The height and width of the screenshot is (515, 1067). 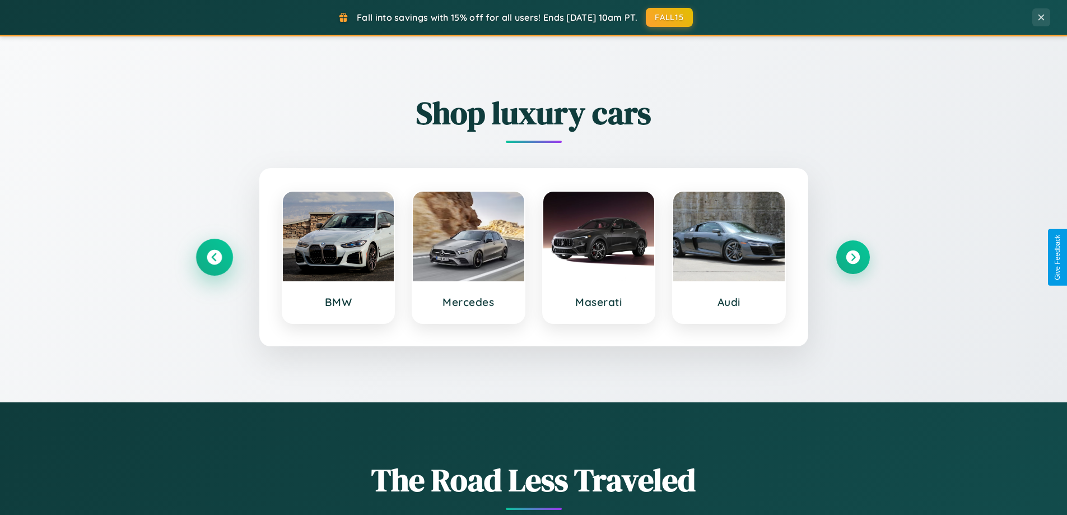 What do you see at coordinates (534, 479) in the screenshot?
I see `h1: The Road Less Traveled` at bounding box center [534, 479].